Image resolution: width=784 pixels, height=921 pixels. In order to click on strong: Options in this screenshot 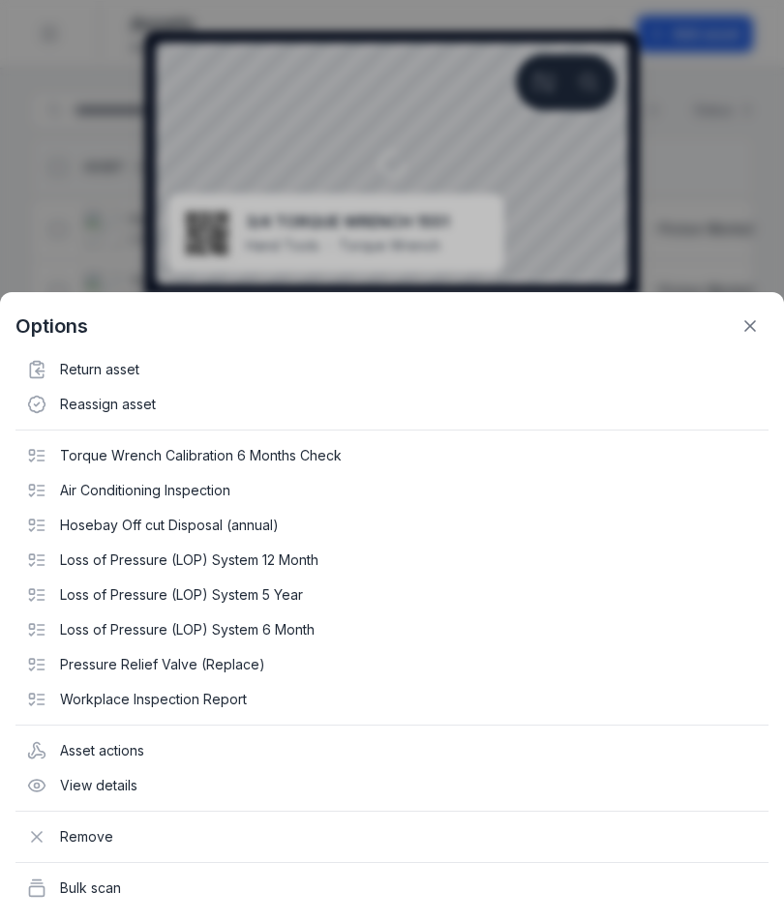, I will do `click(51, 326)`.